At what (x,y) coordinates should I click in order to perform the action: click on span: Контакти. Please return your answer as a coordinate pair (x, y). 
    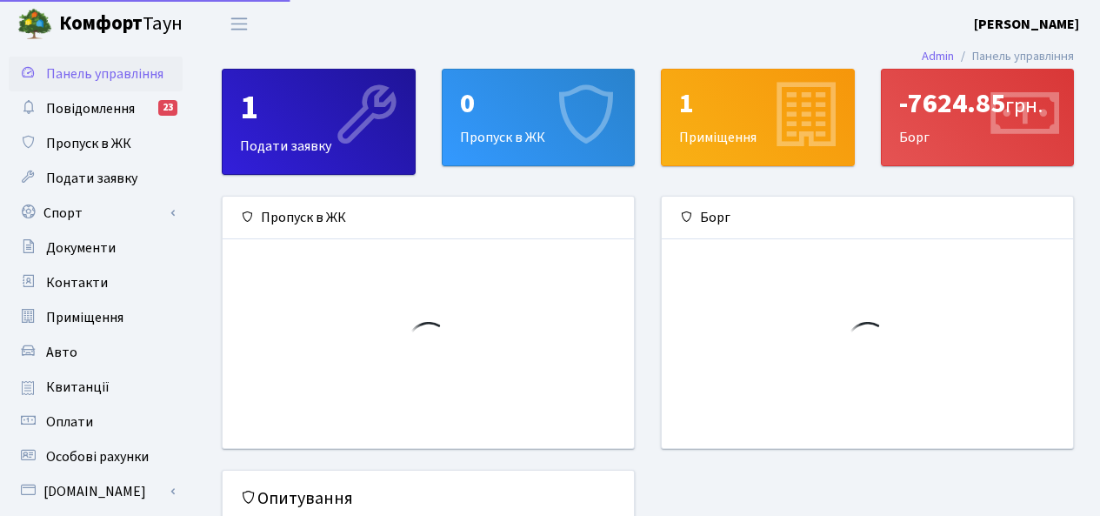
    Looking at the image, I should click on (77, 283).